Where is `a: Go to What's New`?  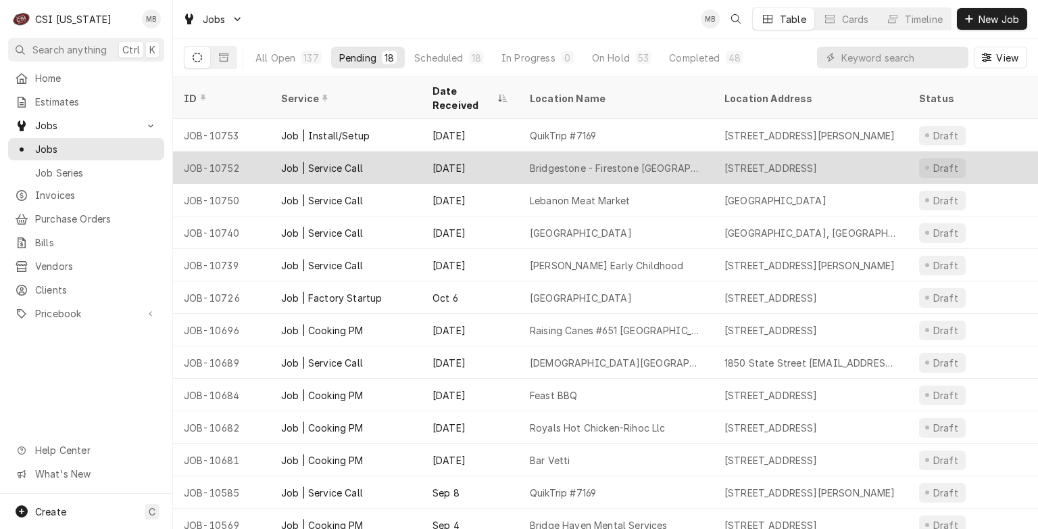 a: Go to What's New is located at coordinates (86, 473).